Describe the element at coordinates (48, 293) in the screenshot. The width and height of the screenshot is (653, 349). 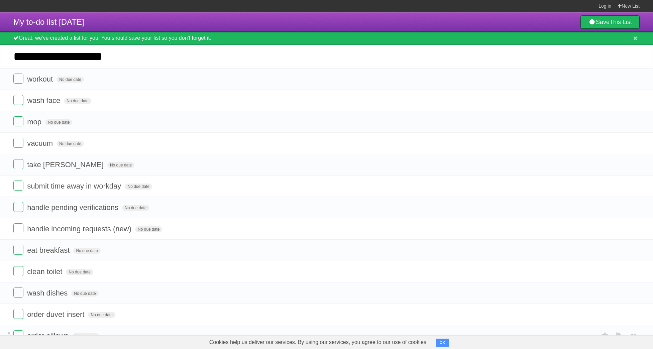
I see `span: wash dishes` at that location.